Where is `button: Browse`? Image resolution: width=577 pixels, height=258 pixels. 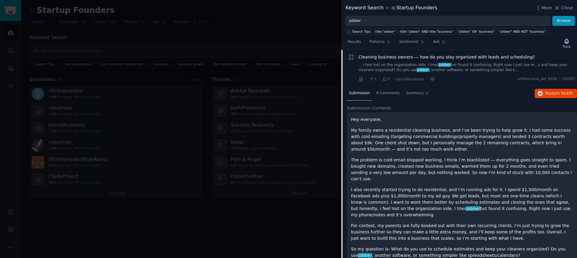
button: Browse is located at coordinates (563, 21).